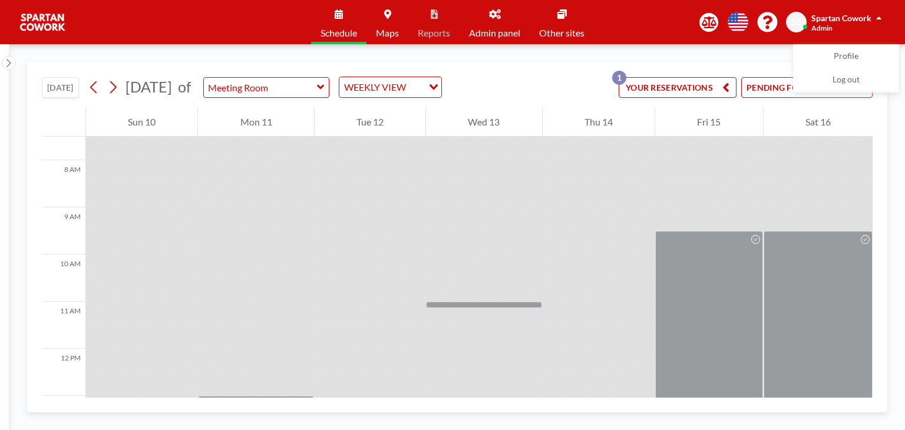 Image resolution: width=905 pixels, height=430 pixels. I want to click on span: Other sites, so click(562, 33).